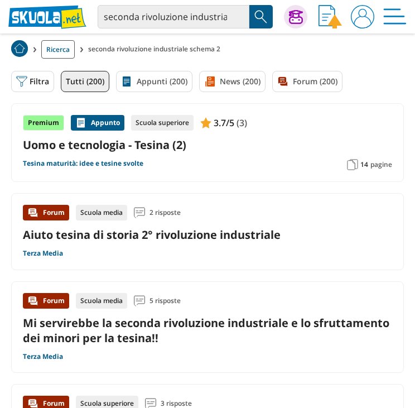 This screenshot has height=408, width=415. What do you see at coordinates (206, 330) in the screenshot?
I see `a: Mi servirebbe la seconda rivoluzione industriale e lo sfruttamento dei minori per la tesina!!` at bounding box center [206, 330].